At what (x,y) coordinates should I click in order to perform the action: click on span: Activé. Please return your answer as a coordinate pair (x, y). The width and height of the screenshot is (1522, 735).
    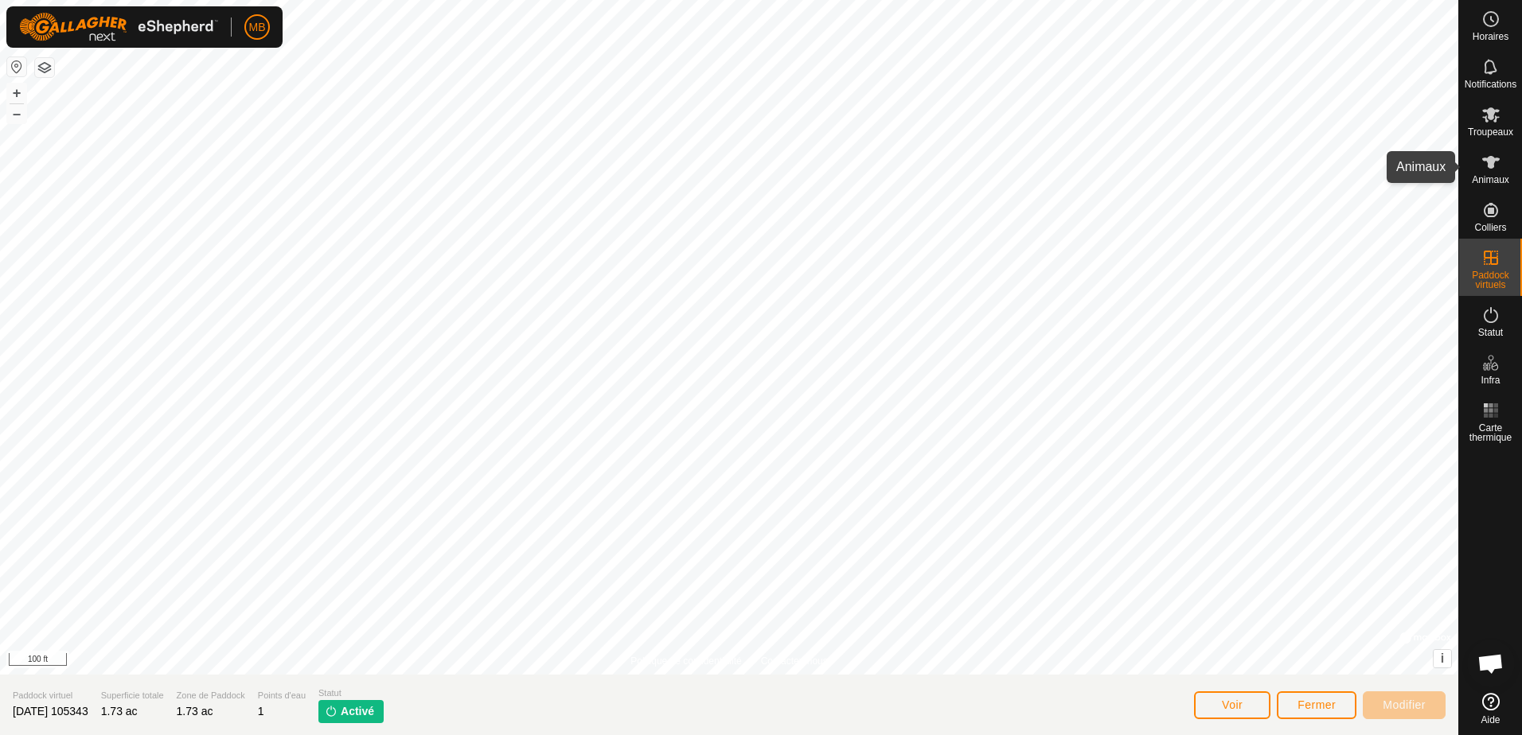
    Looking at the image, I should click on (357, 711).